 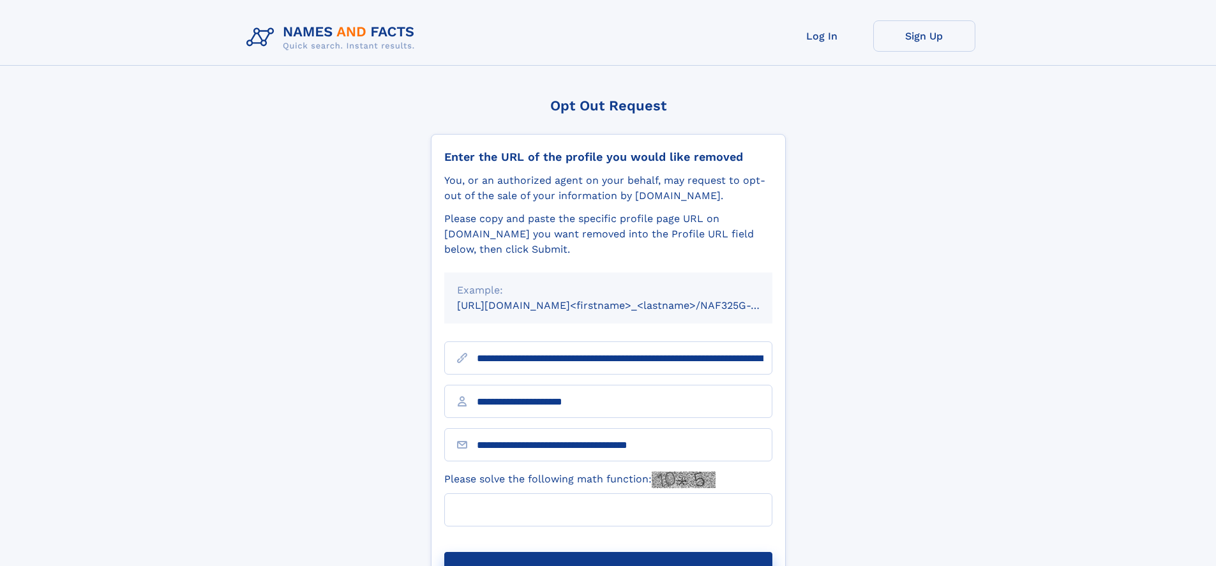 What do you see at coordinates (608, 105) in the screenshot?
I see `div: Opt Out Request` at bounding box center [608, 105].